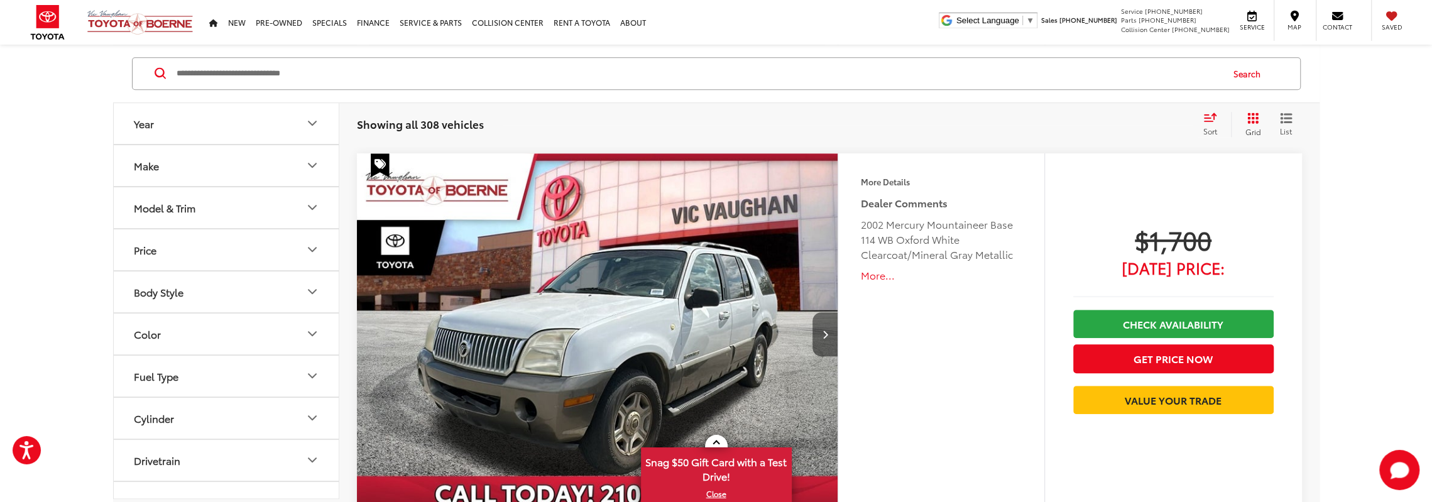  I want to click on span: Special, so click(380, 165).